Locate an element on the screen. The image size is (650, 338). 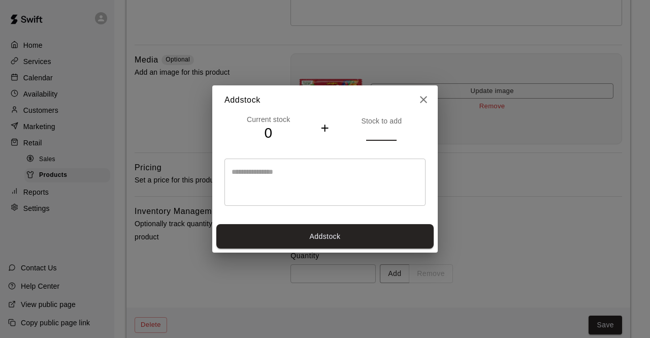
button: close is located at coordinates (424, 100).